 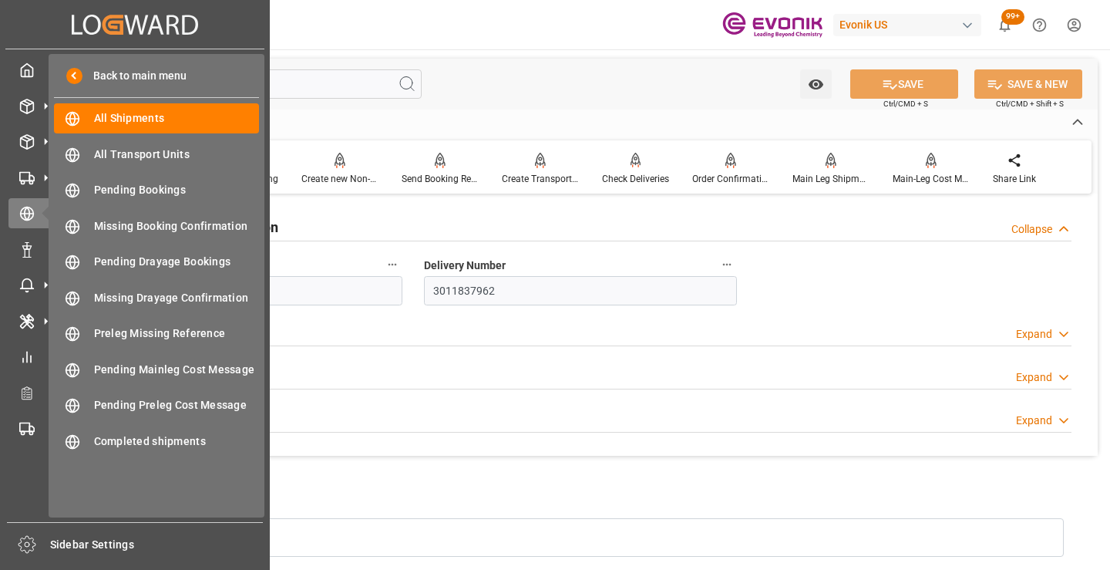 What do you see at coordinates (156, 368) in the screenshot?
I see `a: Pending Mainleg Cost Message` at bounding box center [156, 368].